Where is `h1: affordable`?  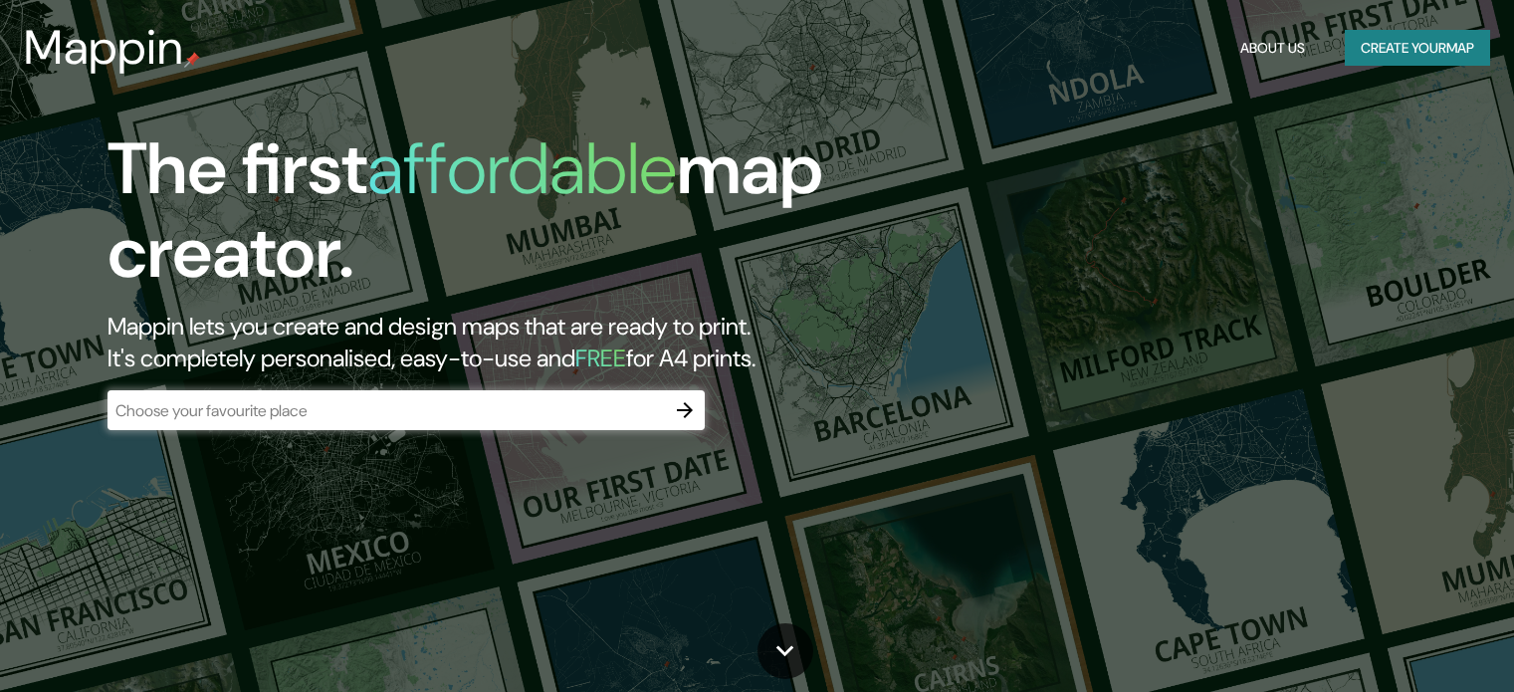
h1: affordable is located at coordinates (522, 168).